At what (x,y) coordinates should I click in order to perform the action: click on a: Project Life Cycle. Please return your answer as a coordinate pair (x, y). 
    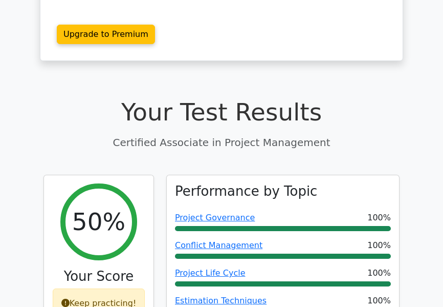
    Looking at the image, I should click on (210, 272).